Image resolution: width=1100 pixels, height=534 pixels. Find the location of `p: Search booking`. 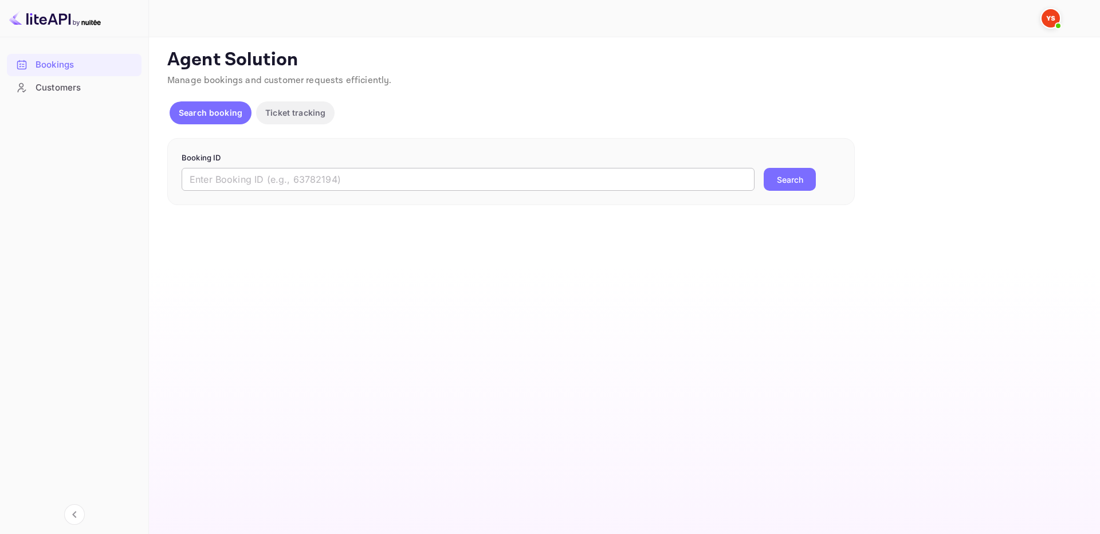

p: Search booking is located at coordinates (210, 112).